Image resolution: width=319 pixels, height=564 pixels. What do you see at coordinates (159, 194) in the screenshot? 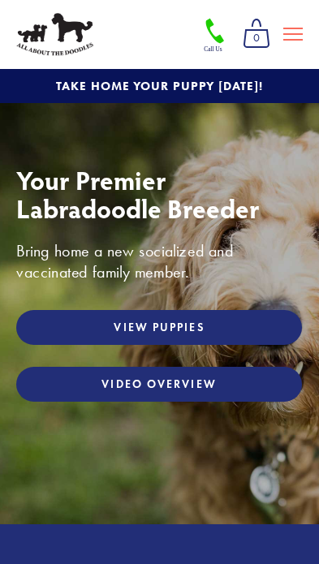
I see `h1: Your Premier Labradoodle Breeder` at bounding box center [159, 194].